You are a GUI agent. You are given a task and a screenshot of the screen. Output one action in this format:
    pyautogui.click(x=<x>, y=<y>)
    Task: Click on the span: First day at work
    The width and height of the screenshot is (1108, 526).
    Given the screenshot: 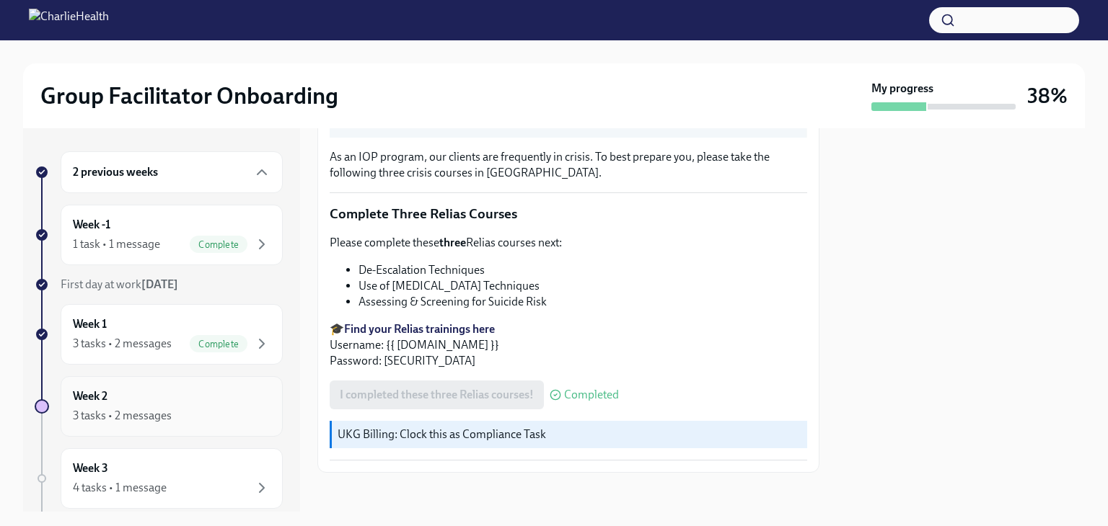 What is the action you would take?
    pyautogui.click(x=119, y=284)
    